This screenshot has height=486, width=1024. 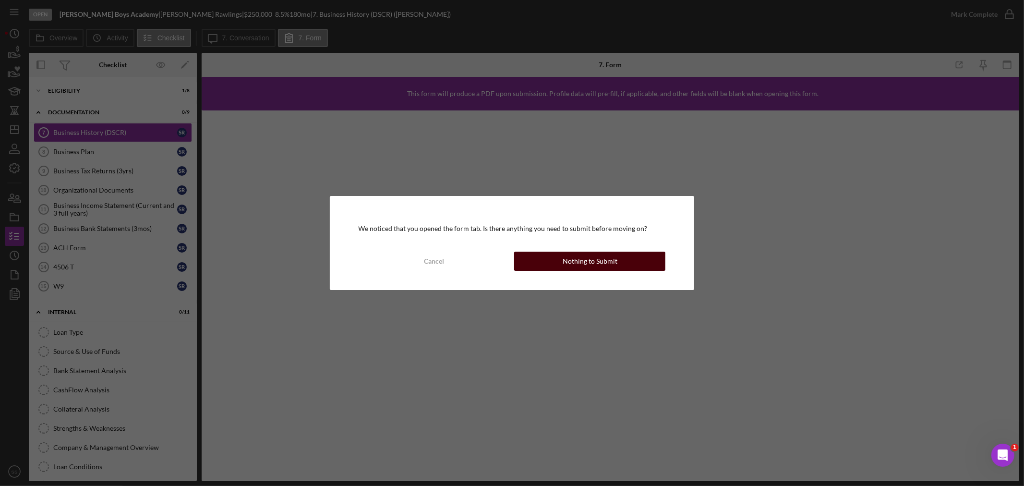 I want to click on button: Cancel, so click(x=434, y=261).